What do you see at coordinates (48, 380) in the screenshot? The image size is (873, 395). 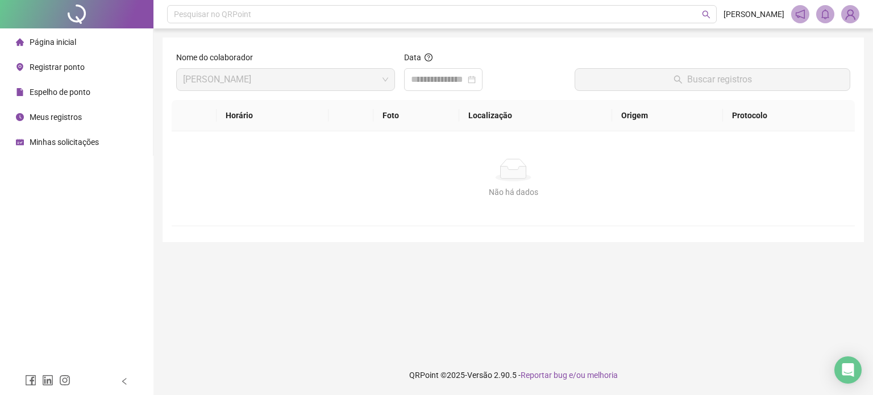 I see `span: linkedin` at bounding box center [48, 380].